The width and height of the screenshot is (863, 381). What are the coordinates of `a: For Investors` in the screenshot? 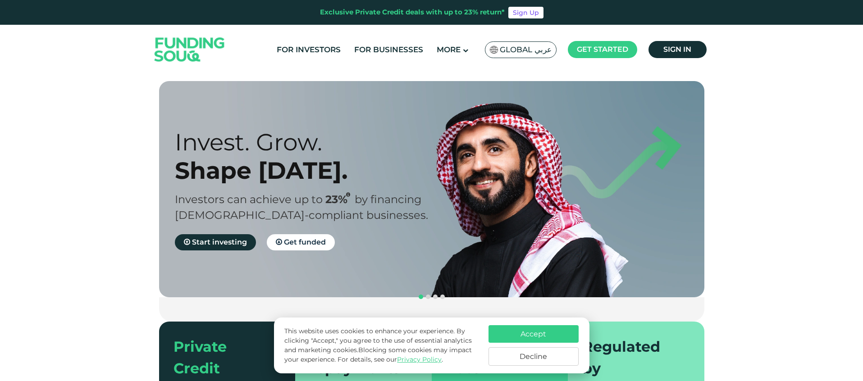 It's located at (309, 50).